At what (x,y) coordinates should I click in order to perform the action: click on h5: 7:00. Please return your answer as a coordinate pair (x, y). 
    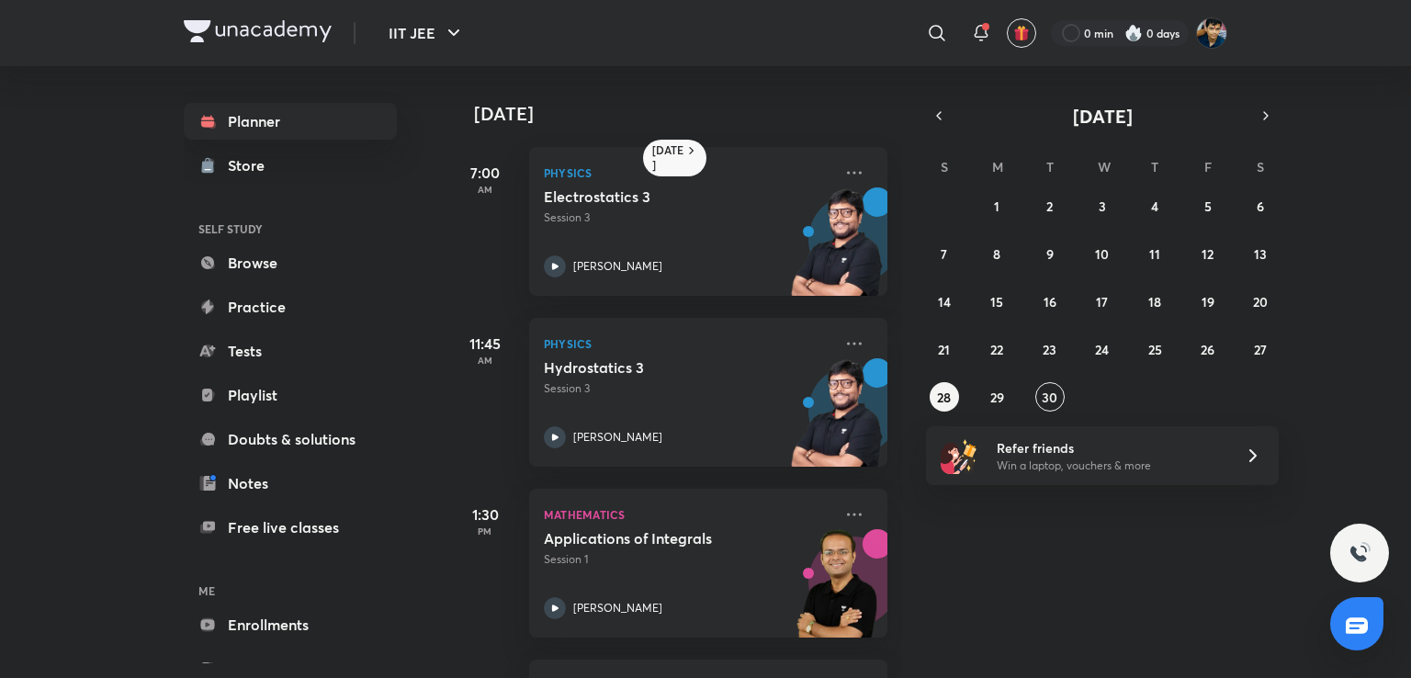
    Looking at the image, I should click on (485, 173).